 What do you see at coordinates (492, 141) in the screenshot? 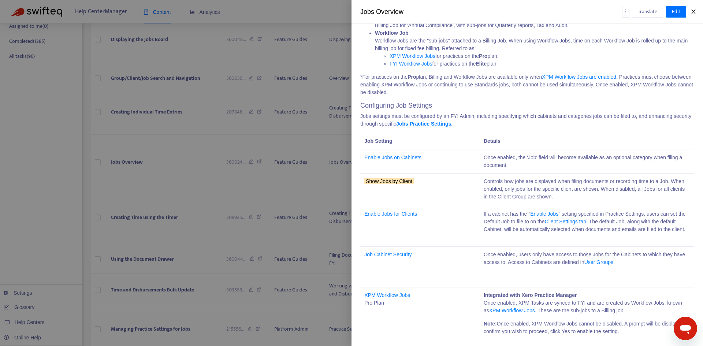
I see `strong: Details` at bounding box center [492, 141].